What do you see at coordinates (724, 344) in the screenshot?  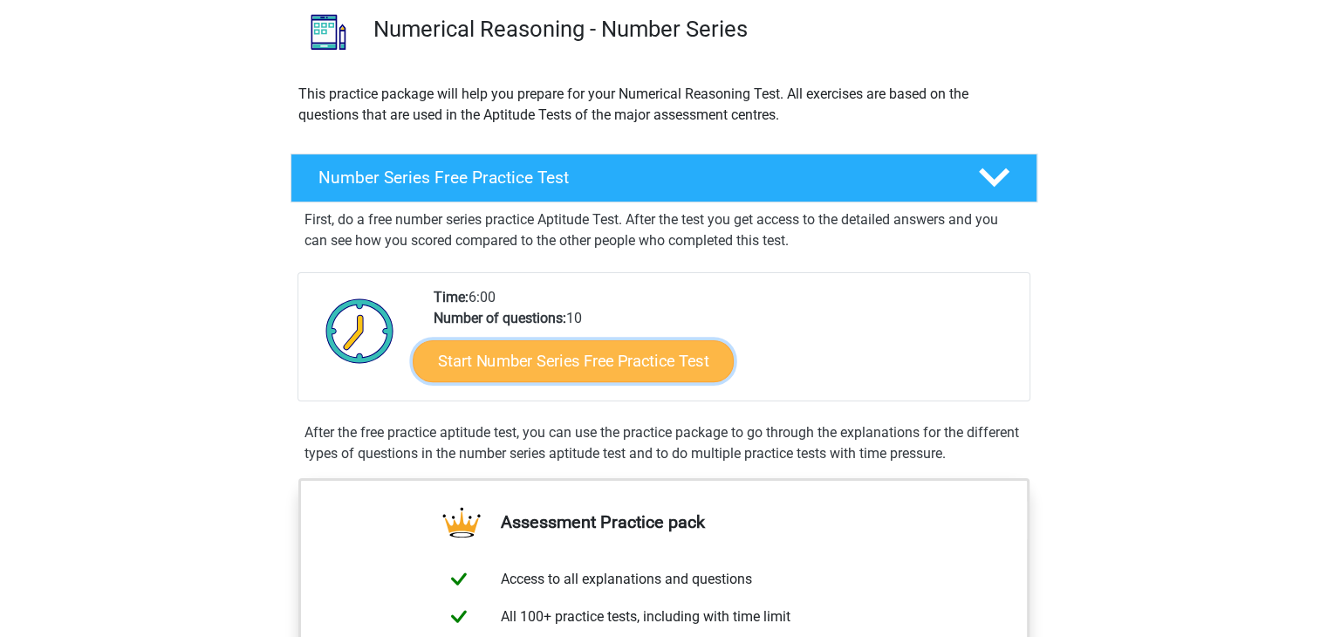 I see `div: 6:00 10` at bounding box center [724, 344].